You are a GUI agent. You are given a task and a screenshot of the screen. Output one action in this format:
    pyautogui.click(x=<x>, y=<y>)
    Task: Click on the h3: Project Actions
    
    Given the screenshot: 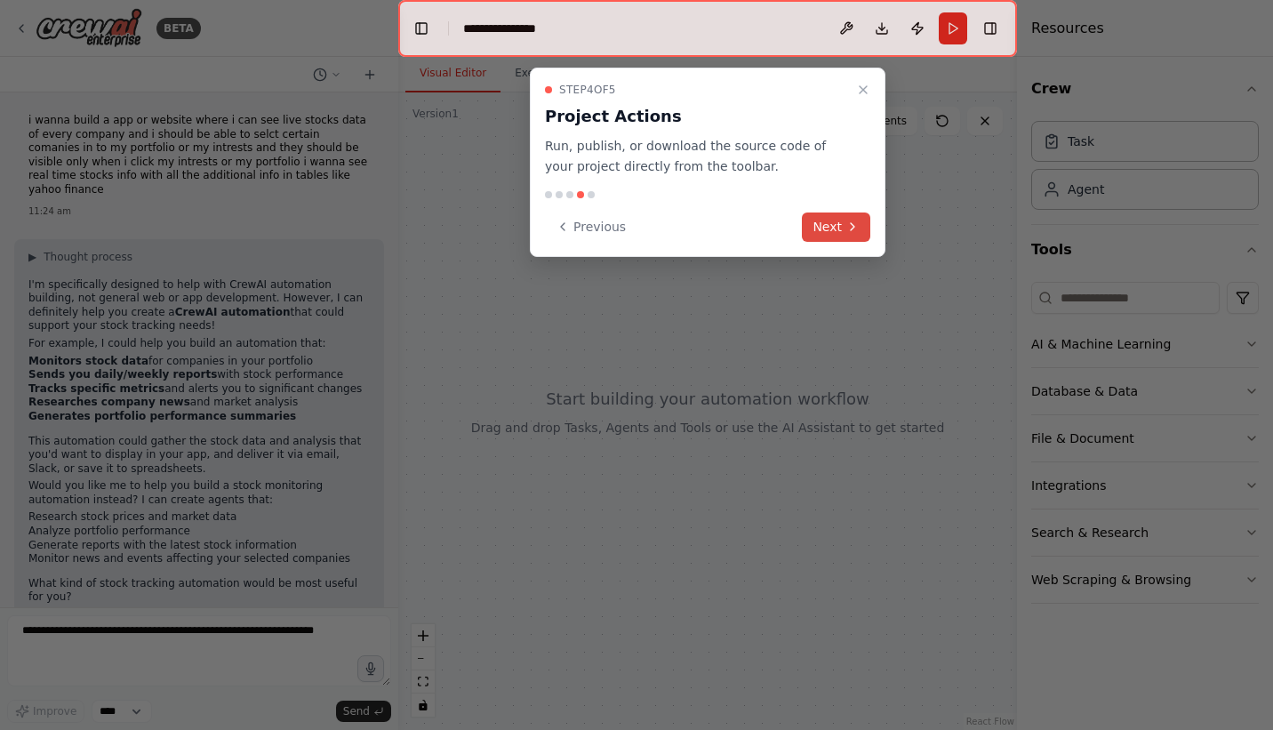 What is the action you would take?
    pyautogui.click(x=697, y=116)
    